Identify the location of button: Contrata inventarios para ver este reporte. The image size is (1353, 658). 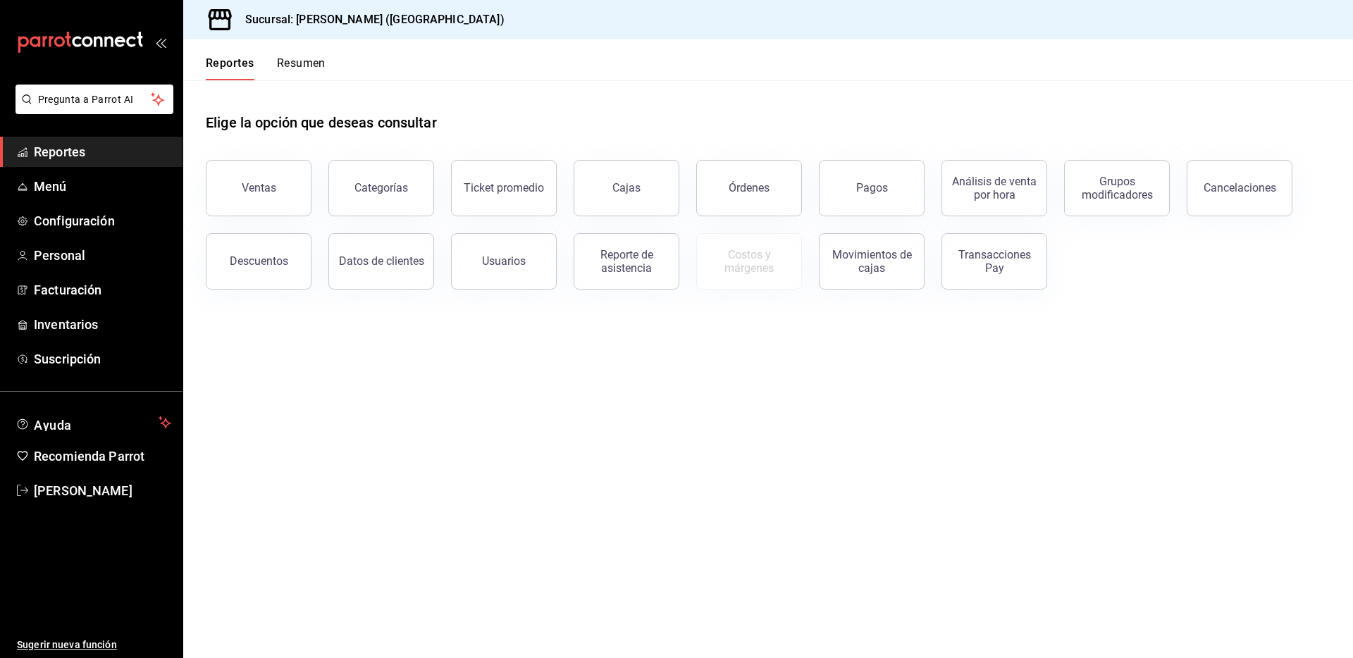
(749, 261).